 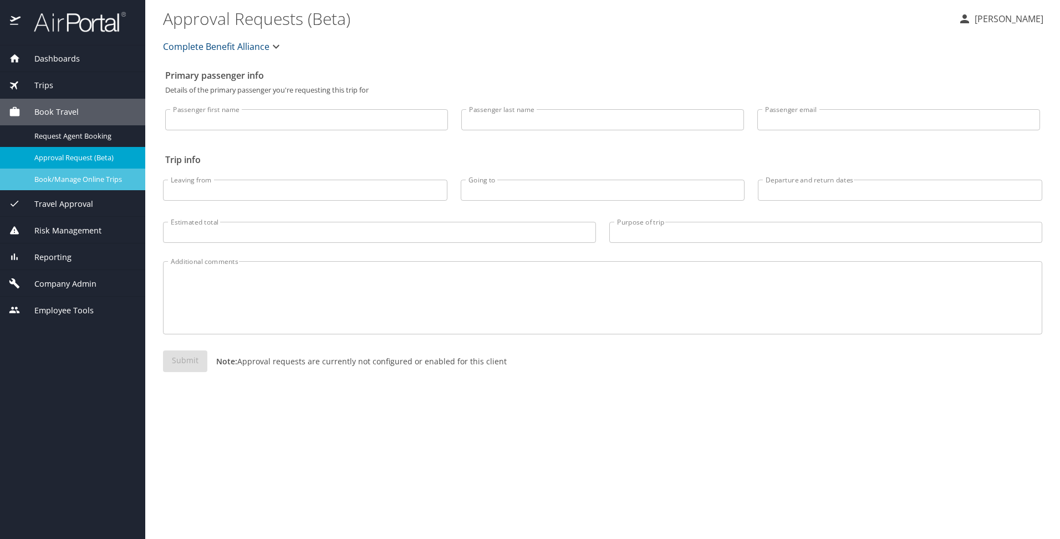 What do you see at coordinates (74, 22) in the screenshot?
I see `img: airportal-logo.png` at bounding box center [74, 22].